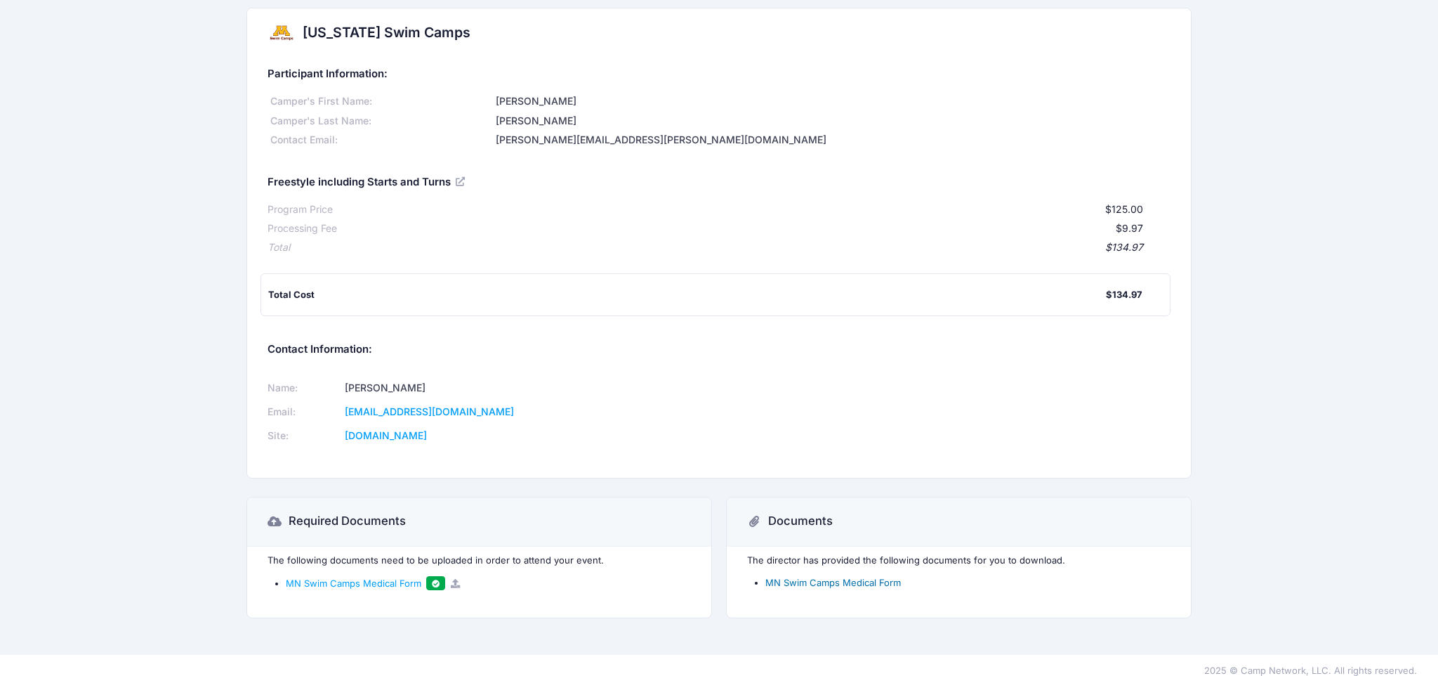 This screenshot has height=676, width=1438. I want to click on div: Total, so click(279, 247).